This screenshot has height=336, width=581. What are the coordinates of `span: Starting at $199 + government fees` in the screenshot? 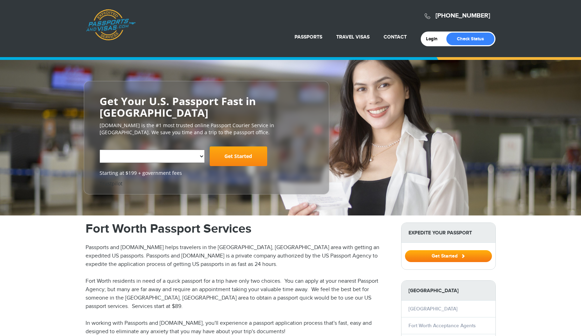 It's located at (207, 173).